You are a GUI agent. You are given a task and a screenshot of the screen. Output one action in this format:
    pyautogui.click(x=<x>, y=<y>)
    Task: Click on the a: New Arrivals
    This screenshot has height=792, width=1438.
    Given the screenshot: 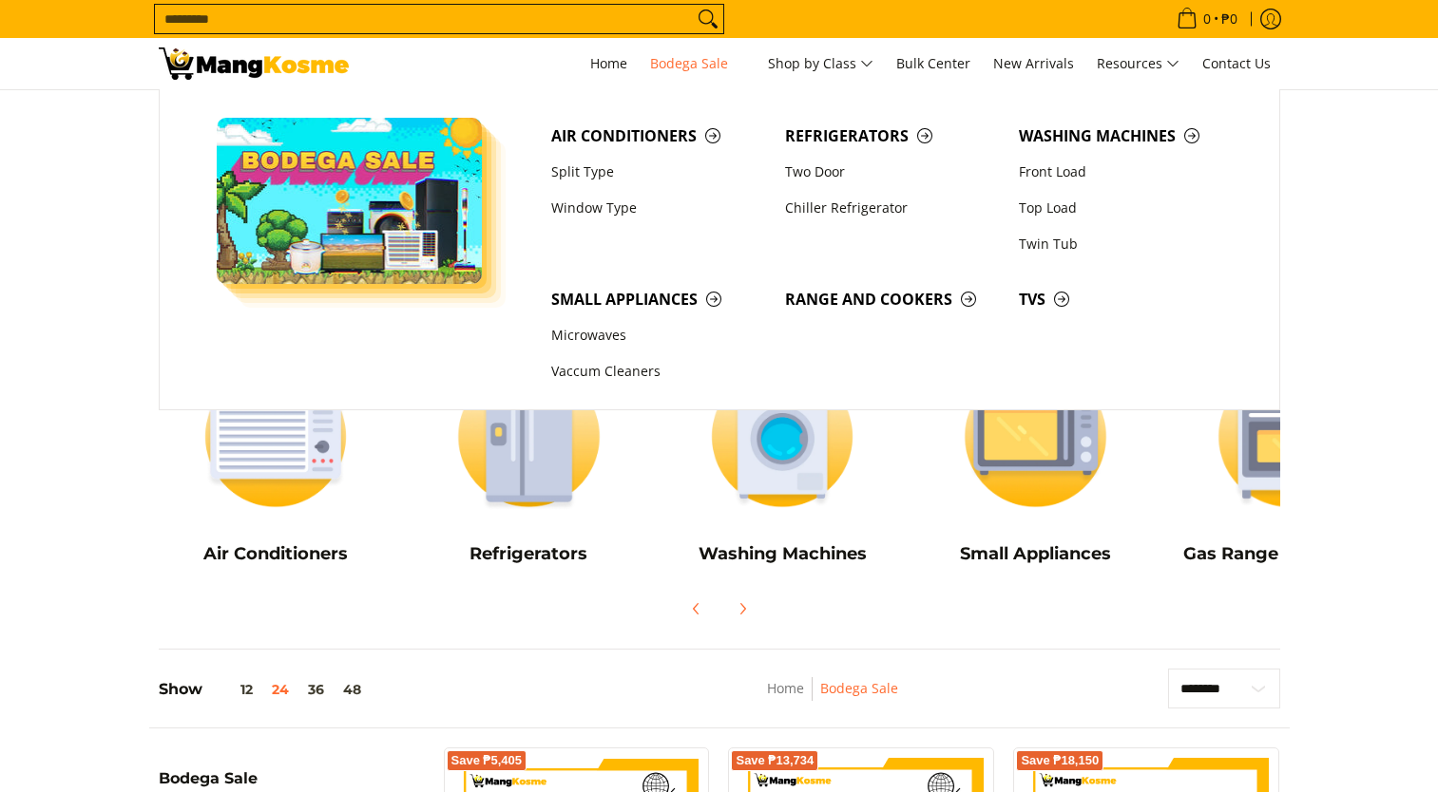 What is the action you would take?
    pyautogui.click(x=1033, y=64)
    